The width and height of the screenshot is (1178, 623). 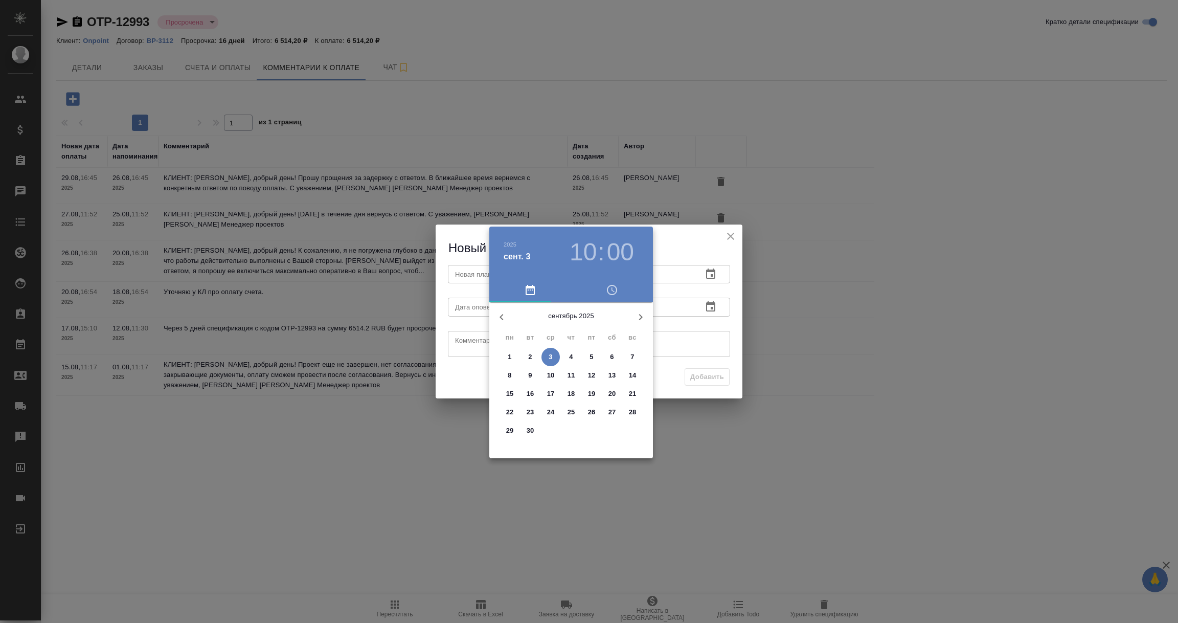 I want to click on p: 19, so click(x=592, y=394).